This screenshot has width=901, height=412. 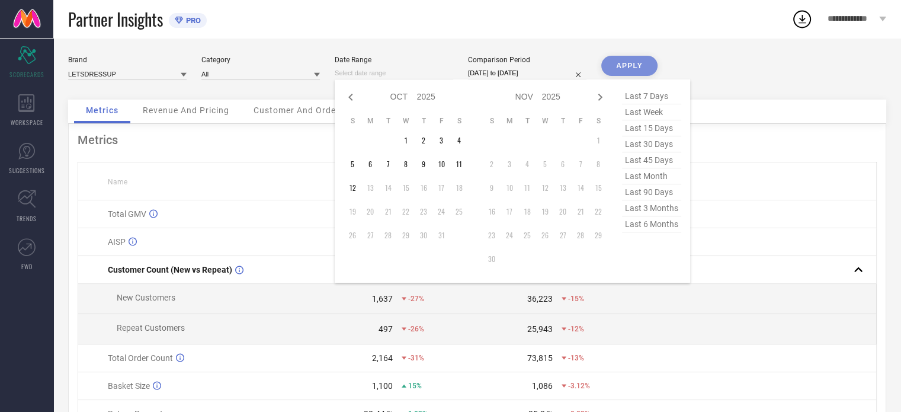 What do you see at coordinates (370, 188) in the screenshot?
I see `td: Mon Oct 13 2025` at bounding box center [370, 188].